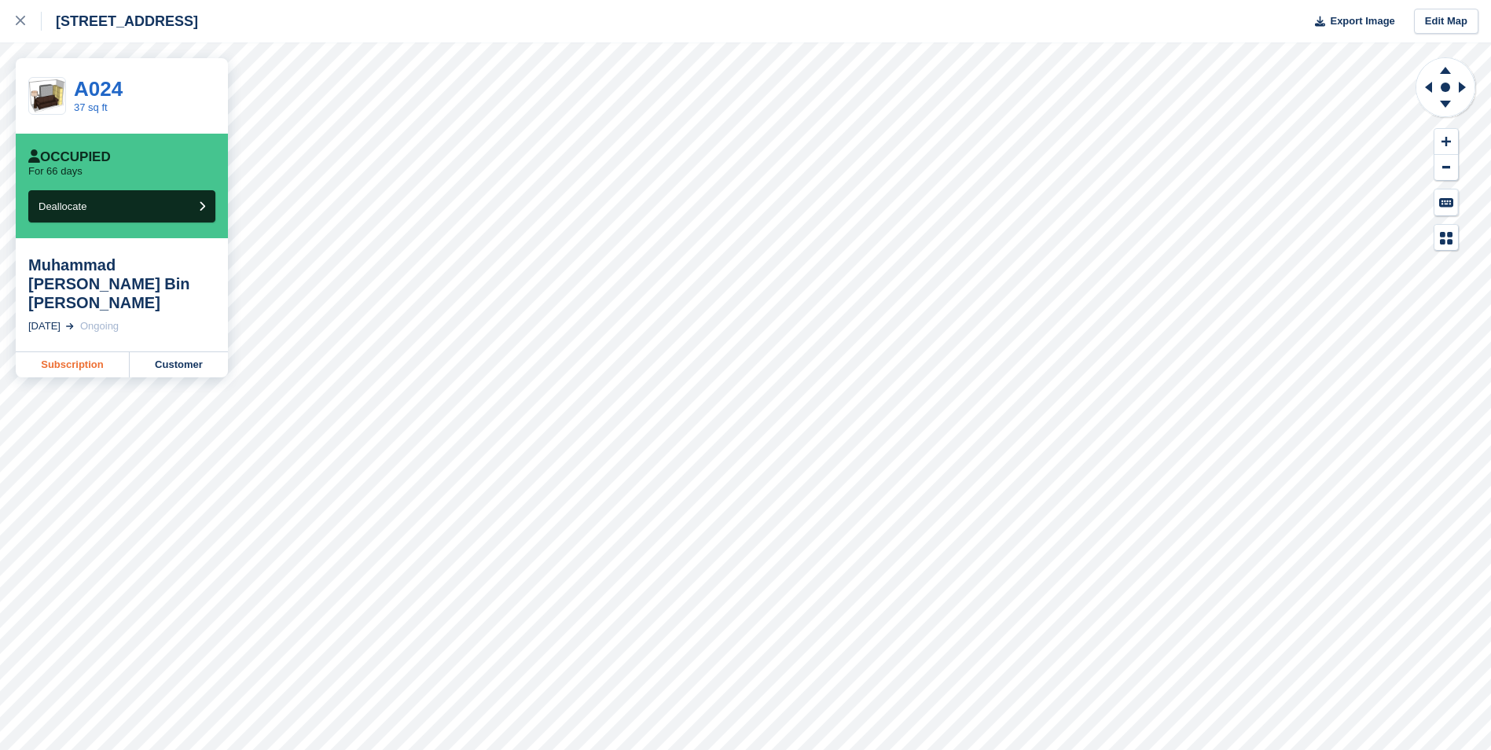 Image resolution: width=1491 pixels, height=750 pixels. I want to click on a: 37 sq ft, so click(90, 107).